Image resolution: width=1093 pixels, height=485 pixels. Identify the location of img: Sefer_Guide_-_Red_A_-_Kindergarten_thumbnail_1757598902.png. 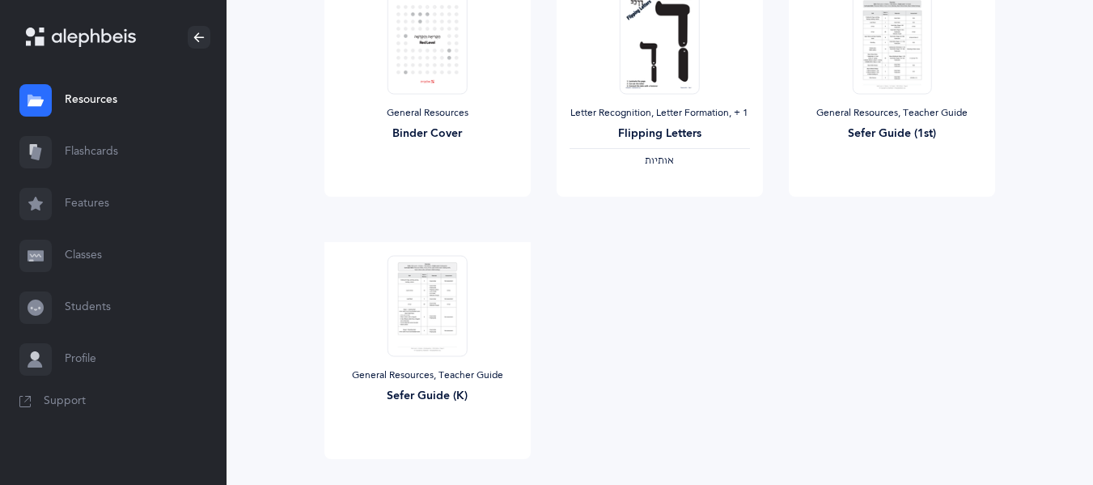
(427, 305).